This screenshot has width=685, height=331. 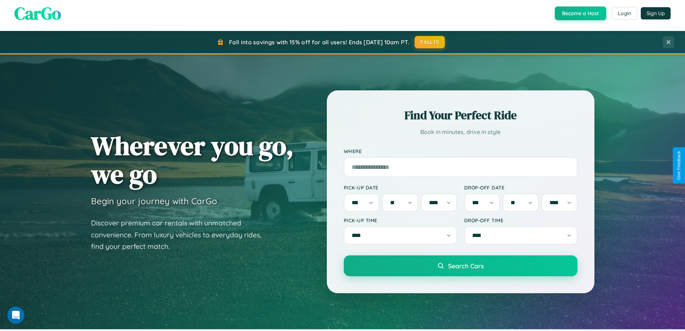 What do you see at coordinates (400, 187) in the screenshot?
I see `label: Pick-up Date` at bounding box center [400, 187].